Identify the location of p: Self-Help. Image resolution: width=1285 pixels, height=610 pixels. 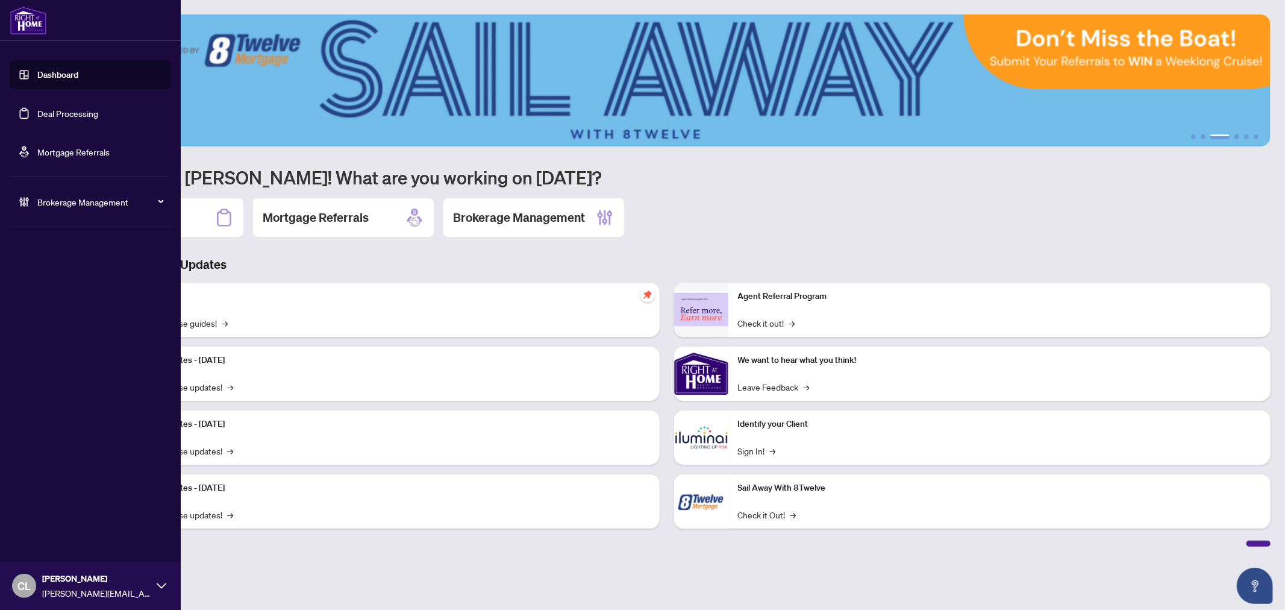
(388, 296).